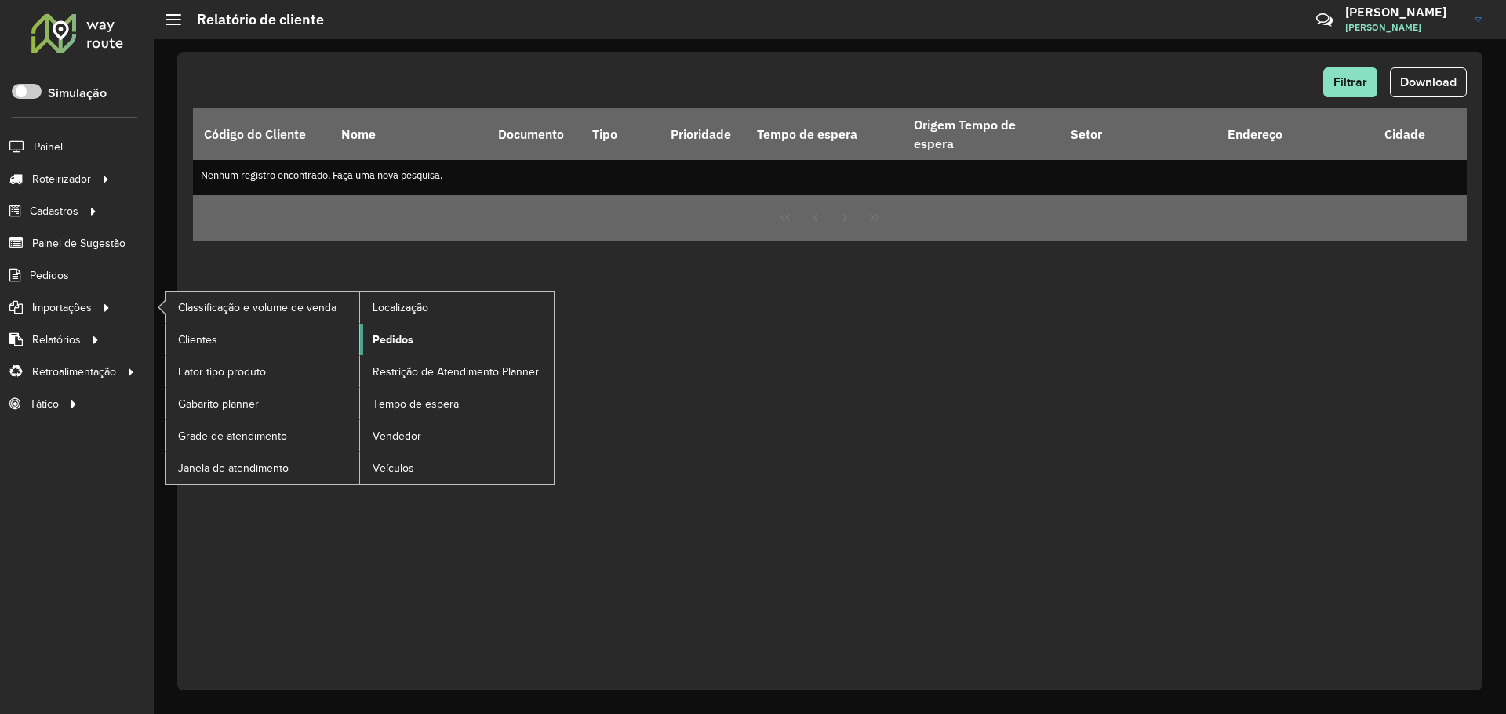  Describe the element at coordinates (257, 307) in the screenshot. I see `span: Classificação e volume de venda` at that location.